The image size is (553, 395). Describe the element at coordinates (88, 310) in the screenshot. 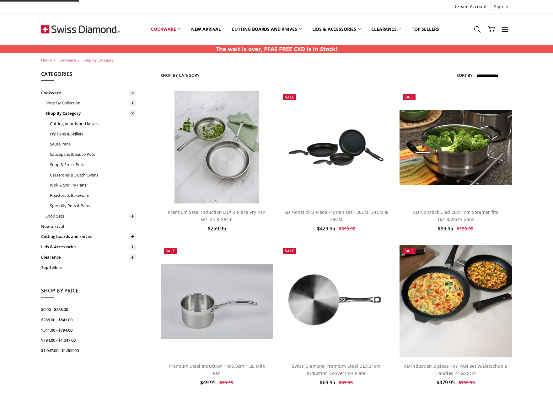

I see `a: $0.00 - $288.00` at that location.